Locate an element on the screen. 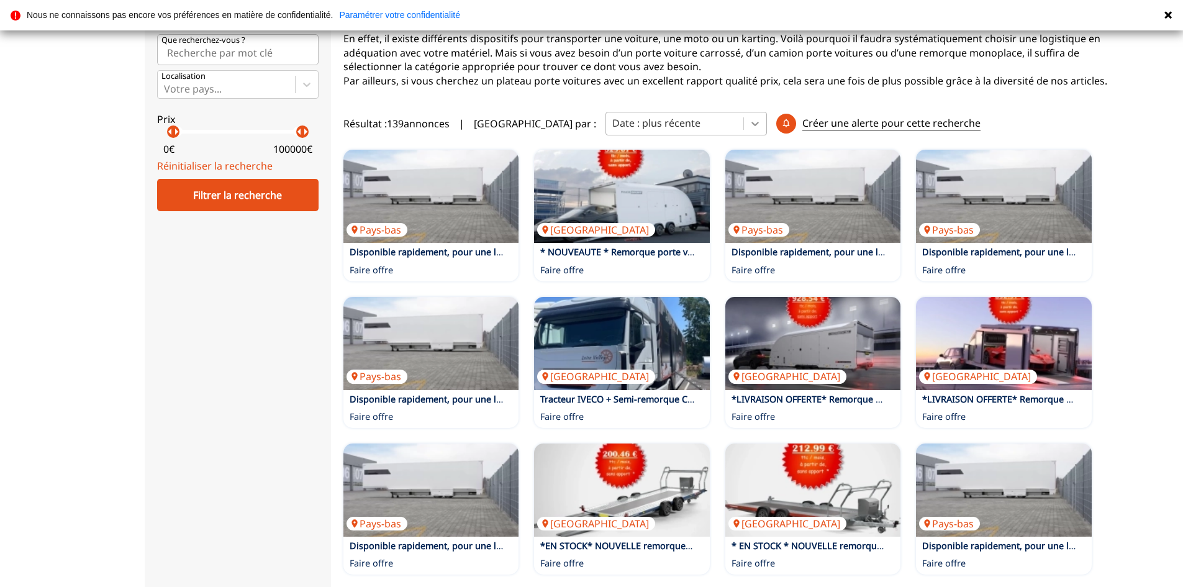 Image resolution: width=1183 pixels, height=587 pixels. p: Prix is located at coordinates (238, 119).